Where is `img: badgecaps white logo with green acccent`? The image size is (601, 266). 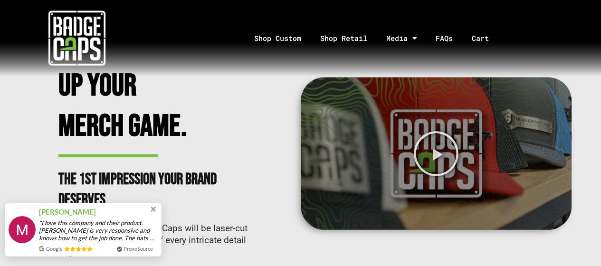 img: badgecaps white logo with green acccent is located at coordinates (77, 38).